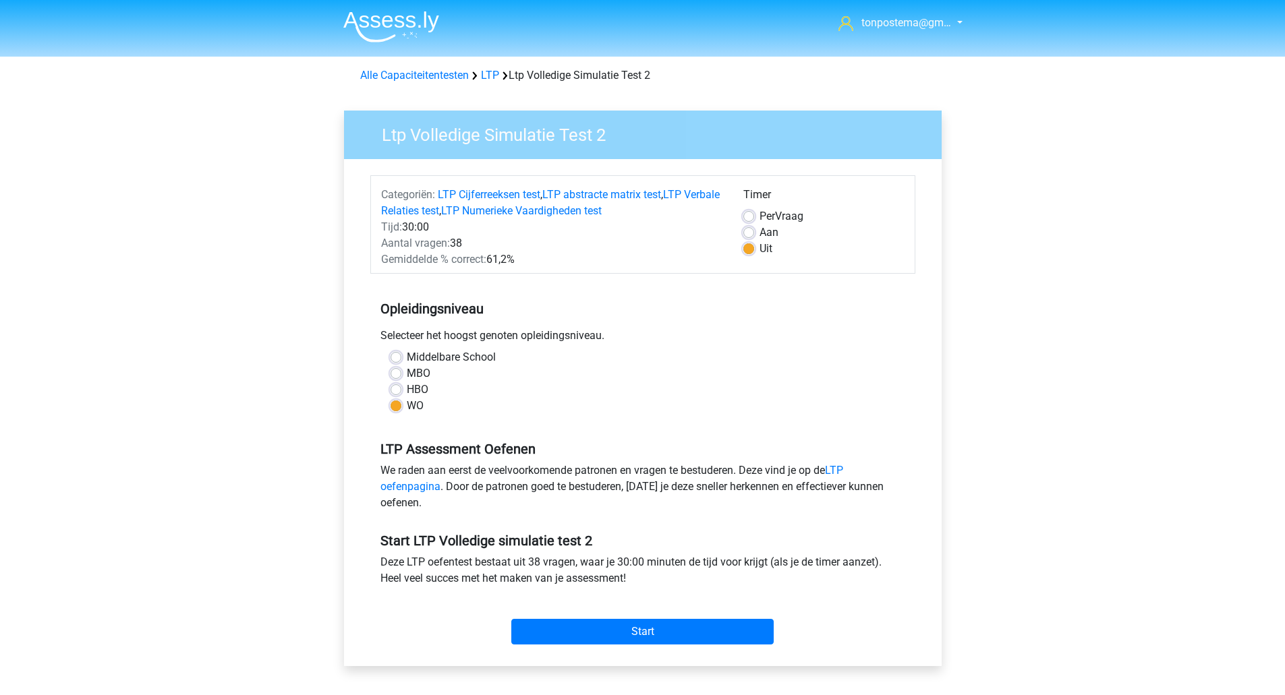  I want to click on label: WO, so click(415, 406).